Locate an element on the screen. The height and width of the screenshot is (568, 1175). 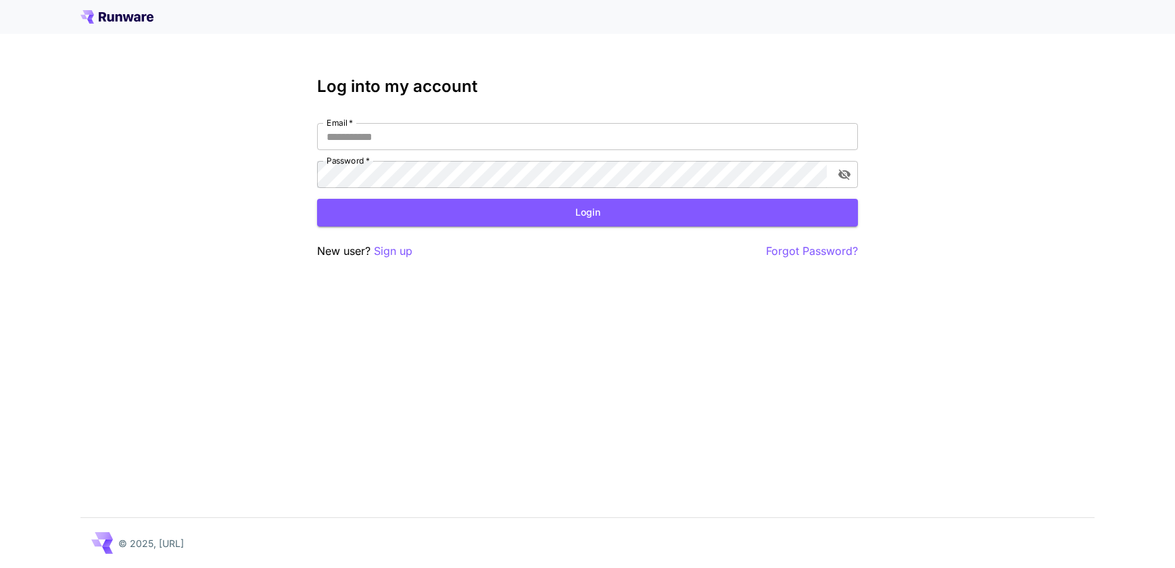
button: Sign up is located at coordinates (393, 251).